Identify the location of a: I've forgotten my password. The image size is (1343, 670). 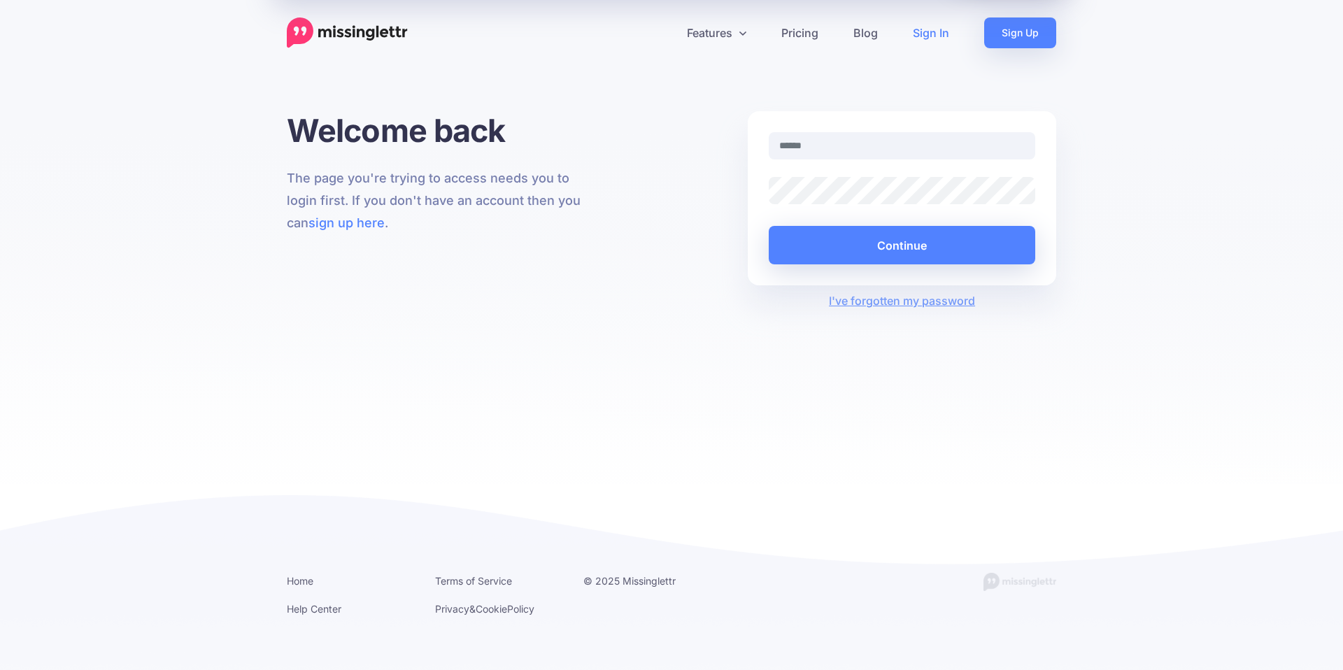
(901, 301).